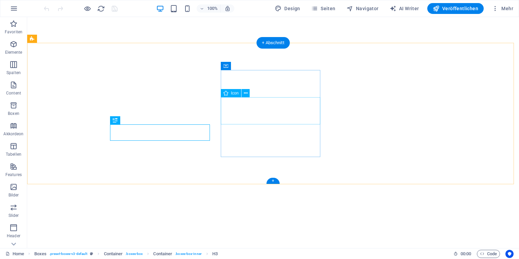 The width and height of the screenshot is (519, 259). What do you see at coordinates (228, 8) in the screenshot?
I see `i: Bei Größenänderung Zoomstufe automatisch an das gewählte Gerät anpassen.` at bounding box center [228, 8].